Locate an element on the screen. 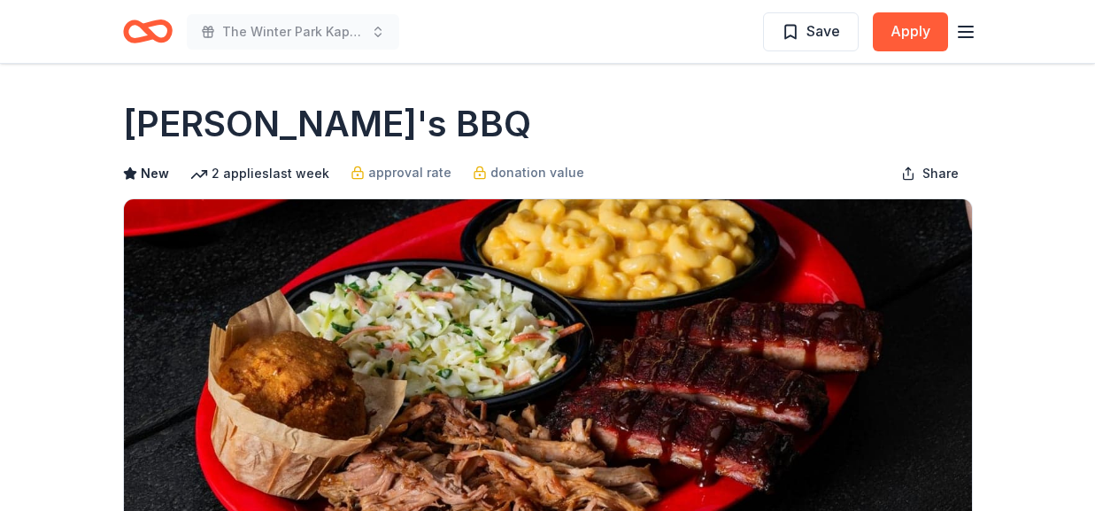 The height and width of the screenshot is (511, 1095). a: approval rate is located at coordinates (401, 173).